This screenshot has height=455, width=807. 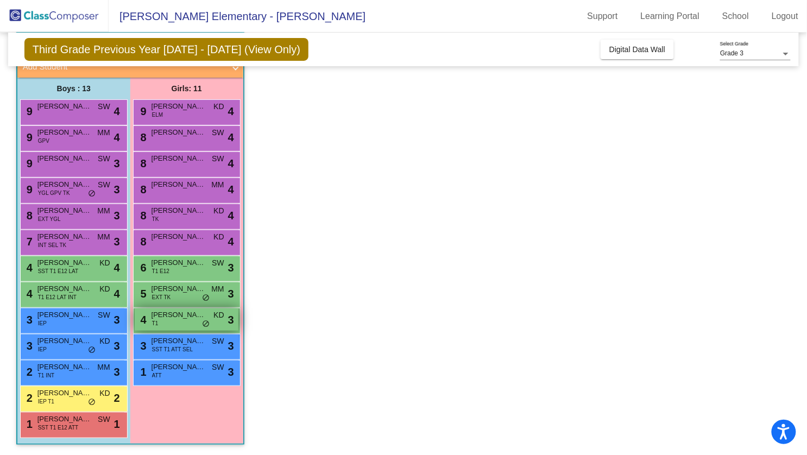 I want to click on span: 6, so click(x=142, y=268).